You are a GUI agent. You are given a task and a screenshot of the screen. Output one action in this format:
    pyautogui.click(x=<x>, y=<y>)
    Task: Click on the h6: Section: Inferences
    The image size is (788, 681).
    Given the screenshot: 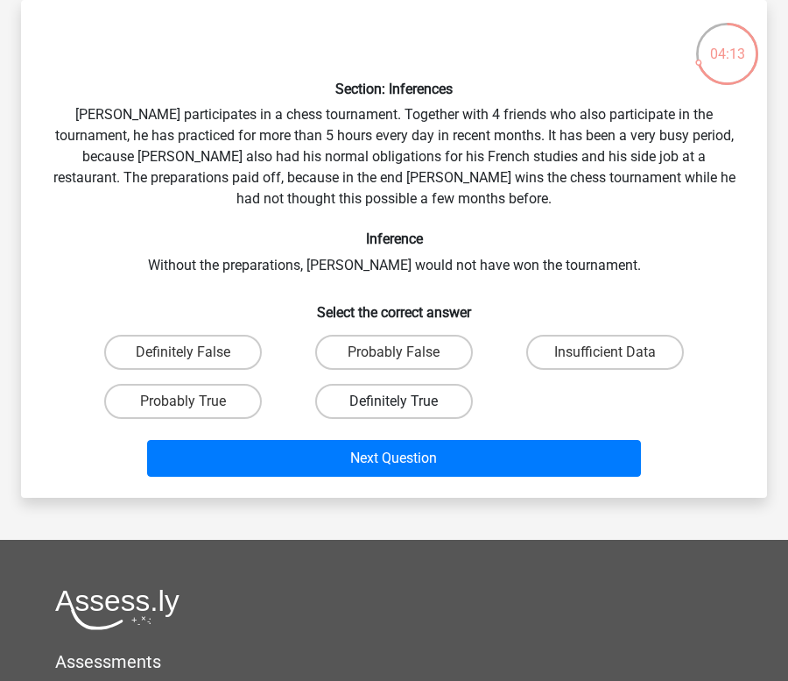 What is the action you would take?
    pyautogui.click(x=394, y=88)
    